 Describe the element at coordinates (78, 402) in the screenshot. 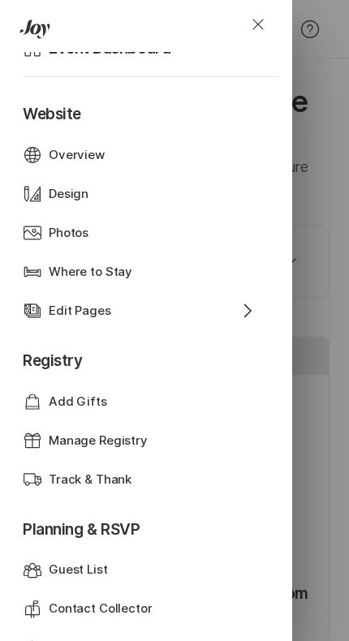

I see `p: Add Gifts` at that location.